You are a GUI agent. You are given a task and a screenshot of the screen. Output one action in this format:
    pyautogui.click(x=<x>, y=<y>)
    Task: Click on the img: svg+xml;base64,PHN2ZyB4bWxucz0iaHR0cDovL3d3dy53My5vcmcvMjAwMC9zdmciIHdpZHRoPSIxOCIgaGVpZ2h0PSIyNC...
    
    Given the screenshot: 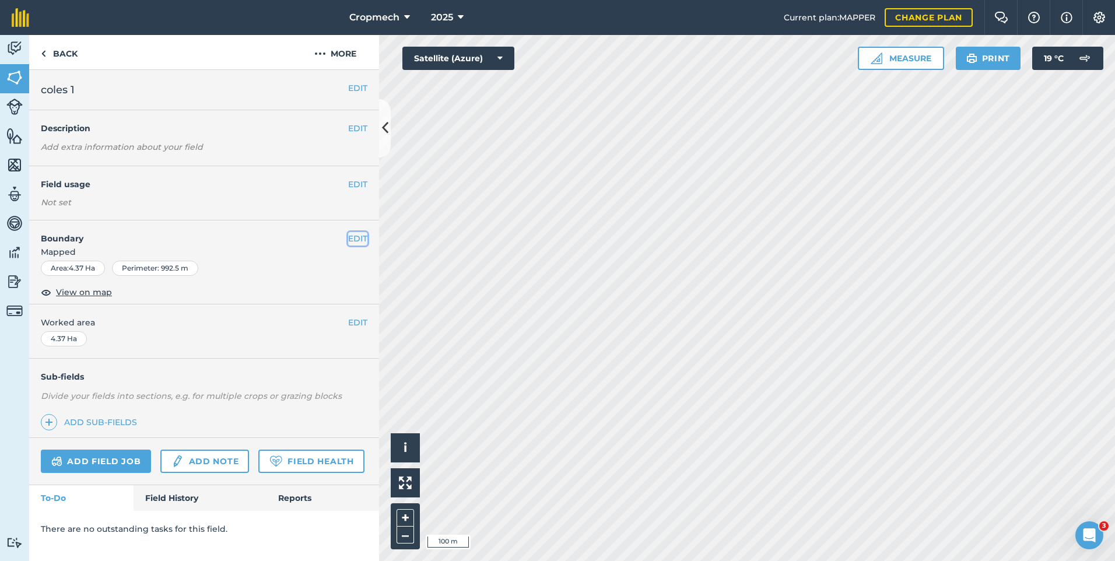 What is the action you would take?
    pyautogui.click(x=46, y=292)
    